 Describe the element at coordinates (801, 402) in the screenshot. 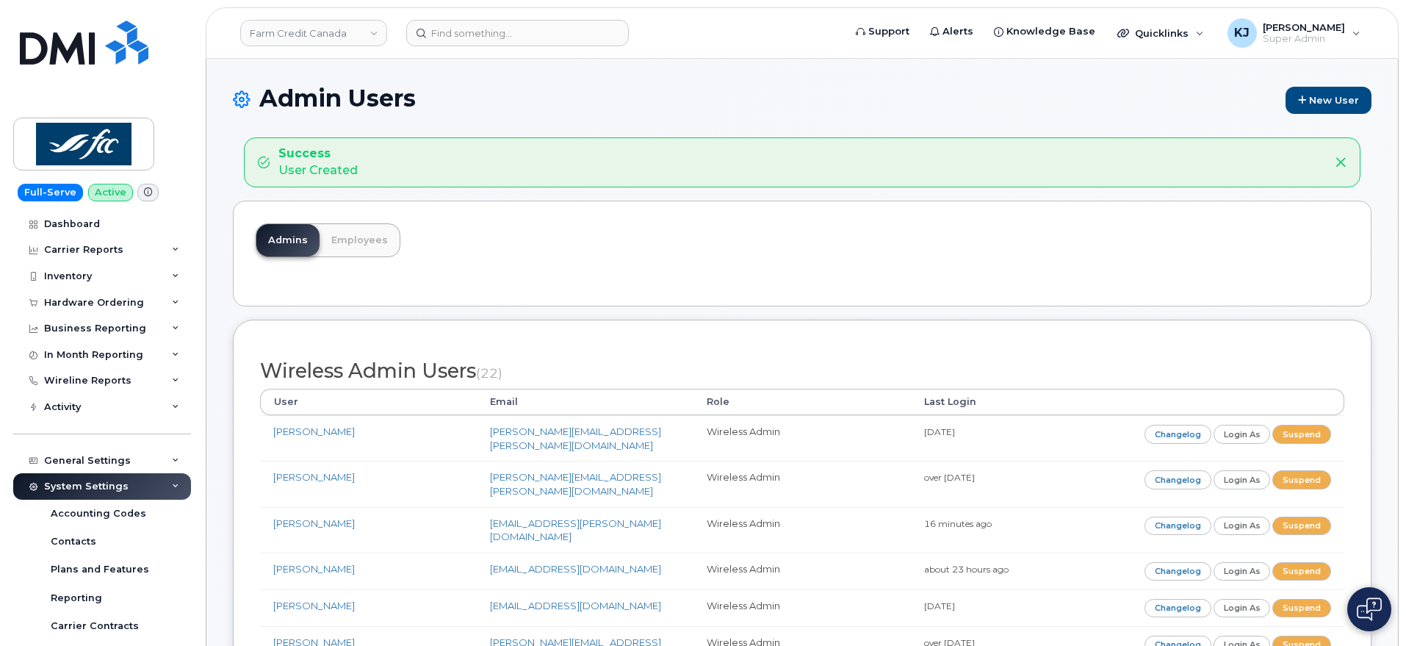

I see `th: Role` at that location.